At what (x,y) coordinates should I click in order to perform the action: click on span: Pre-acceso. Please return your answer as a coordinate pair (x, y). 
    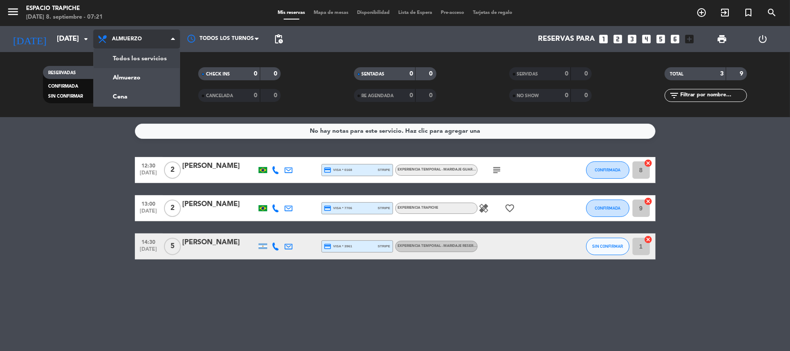
    Looking at the image, I should click on (453, 13).